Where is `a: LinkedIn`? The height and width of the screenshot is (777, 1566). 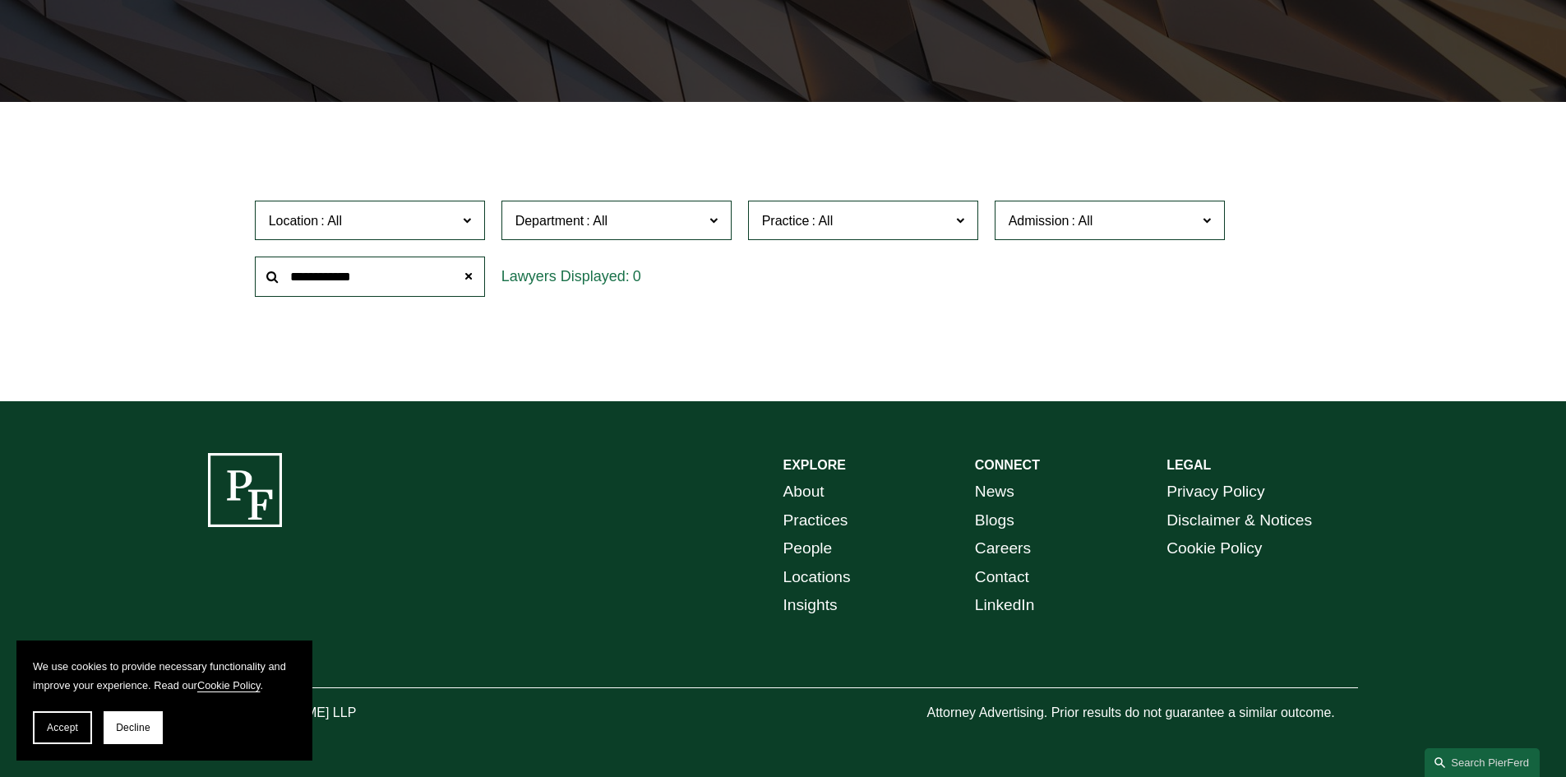
a: LinkedIn is located at coordinates (1004, 605).